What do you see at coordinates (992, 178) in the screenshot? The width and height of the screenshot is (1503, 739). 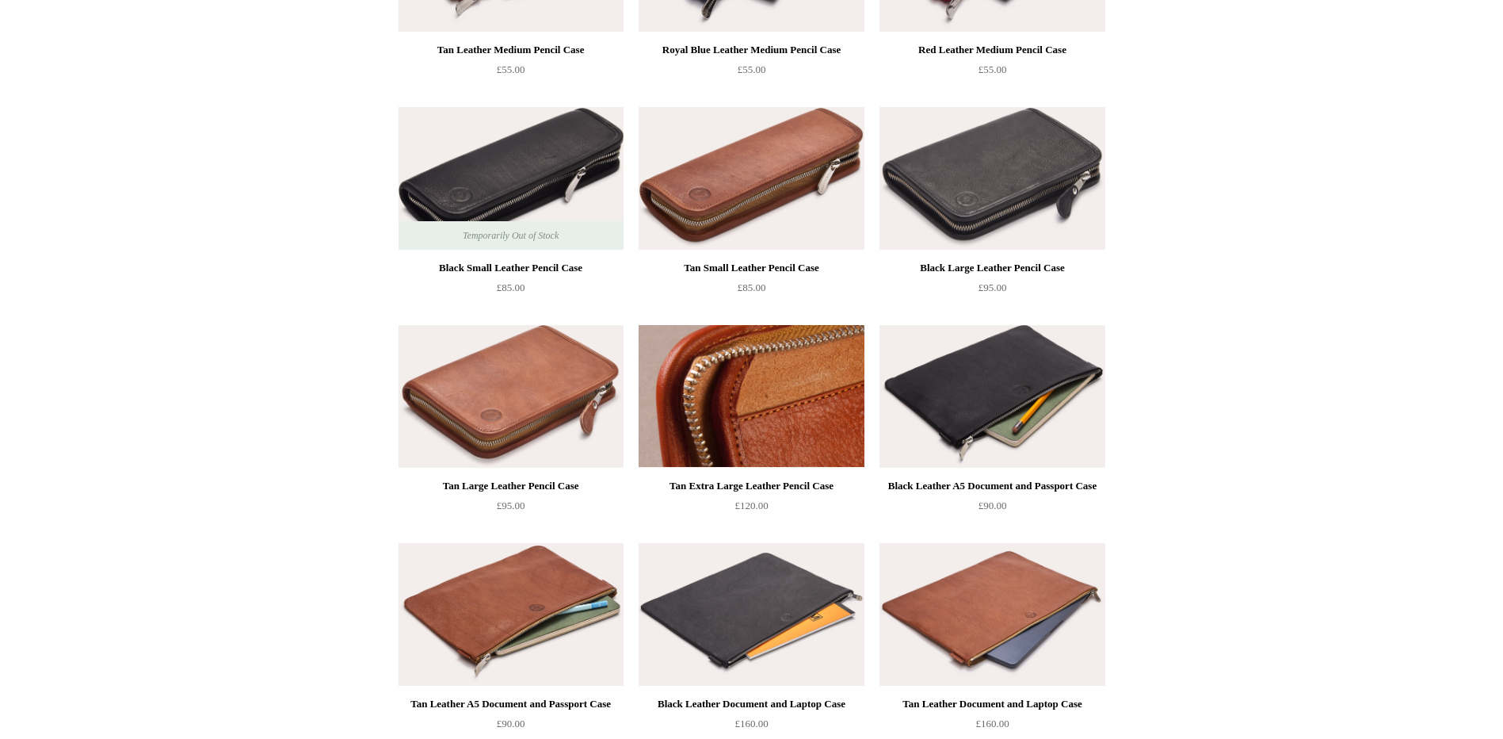 I see `img: Black Large Leather Pencil Case` at bounding box center [992, 178].